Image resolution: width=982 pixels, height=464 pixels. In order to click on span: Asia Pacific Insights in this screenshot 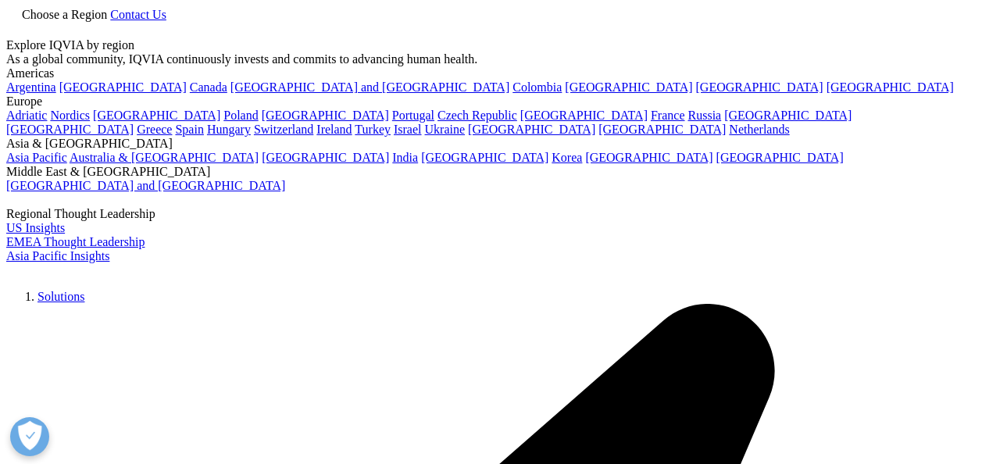, I will do `click(58, 256)`.